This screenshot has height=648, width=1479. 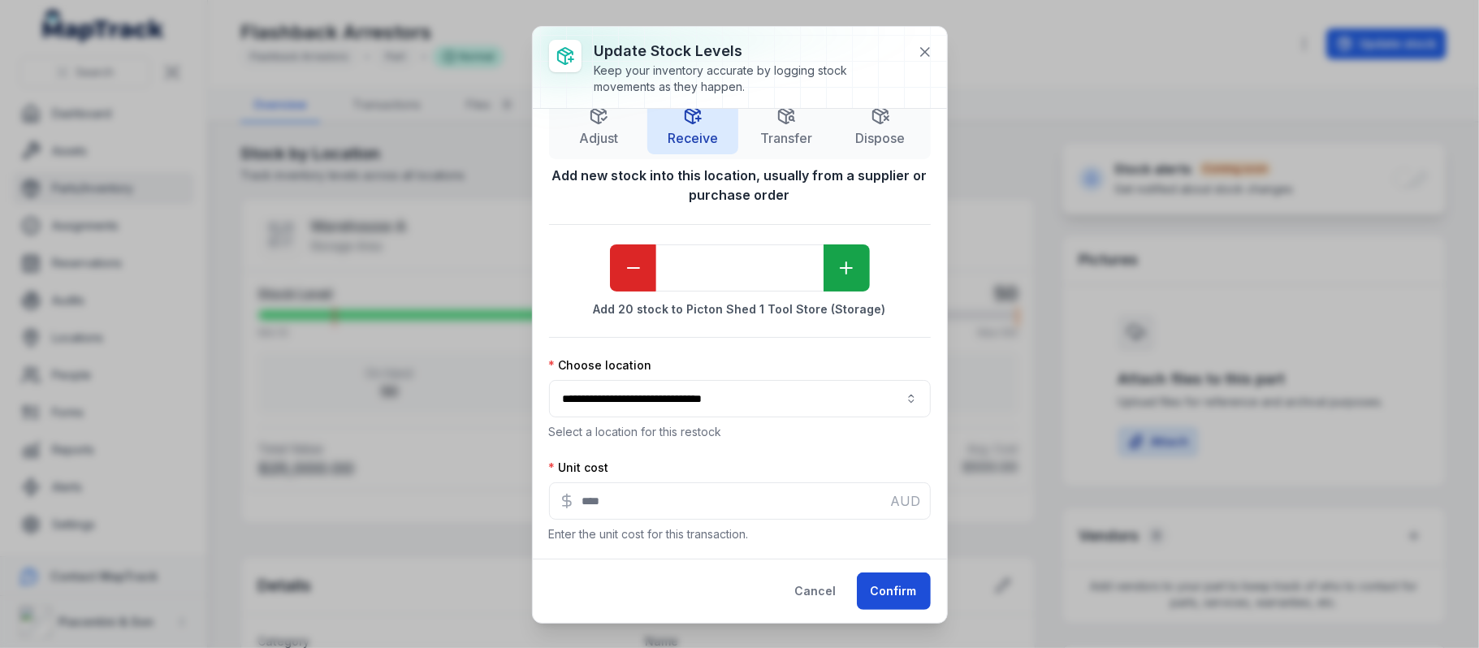 I want to click on span: Transfer, so click(x=786, y=138).